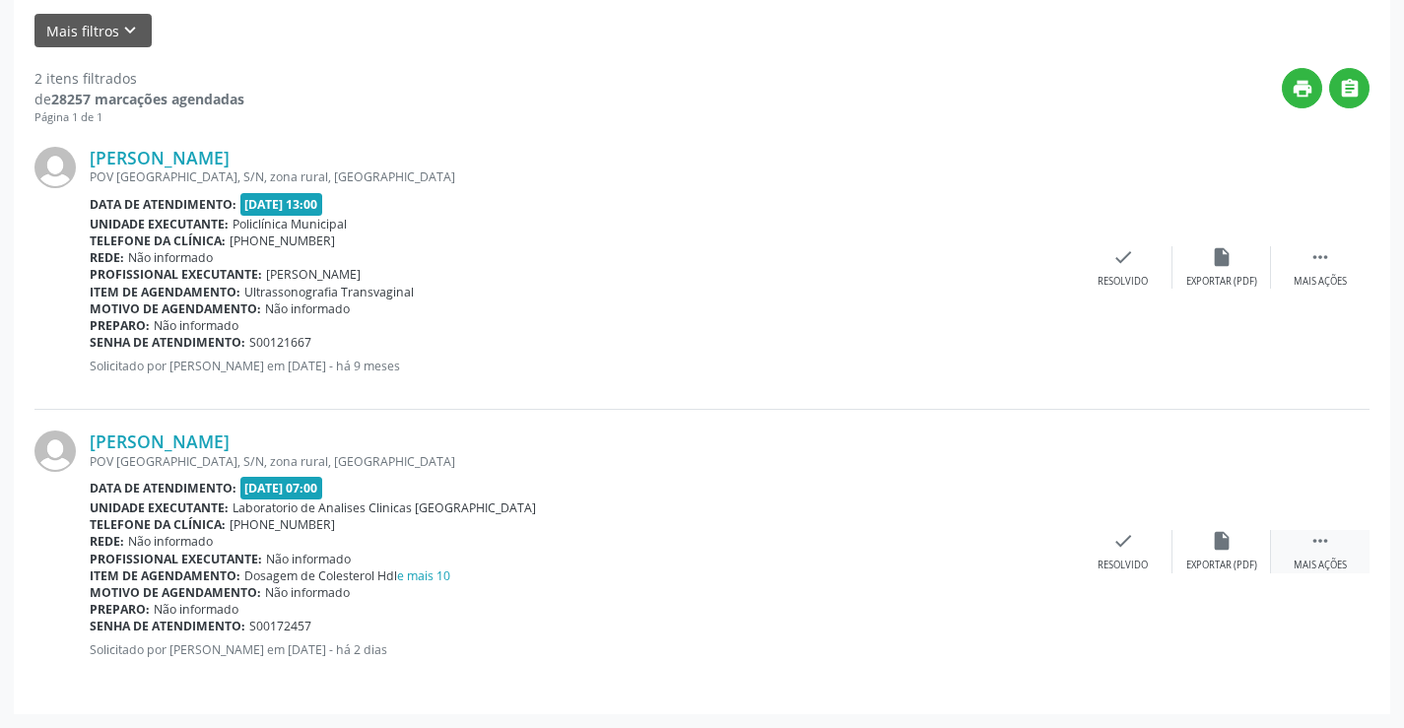  Describe the element at coordinates (139, 117) in the screenshot. I see `div: Página 1 de 1` at that location.